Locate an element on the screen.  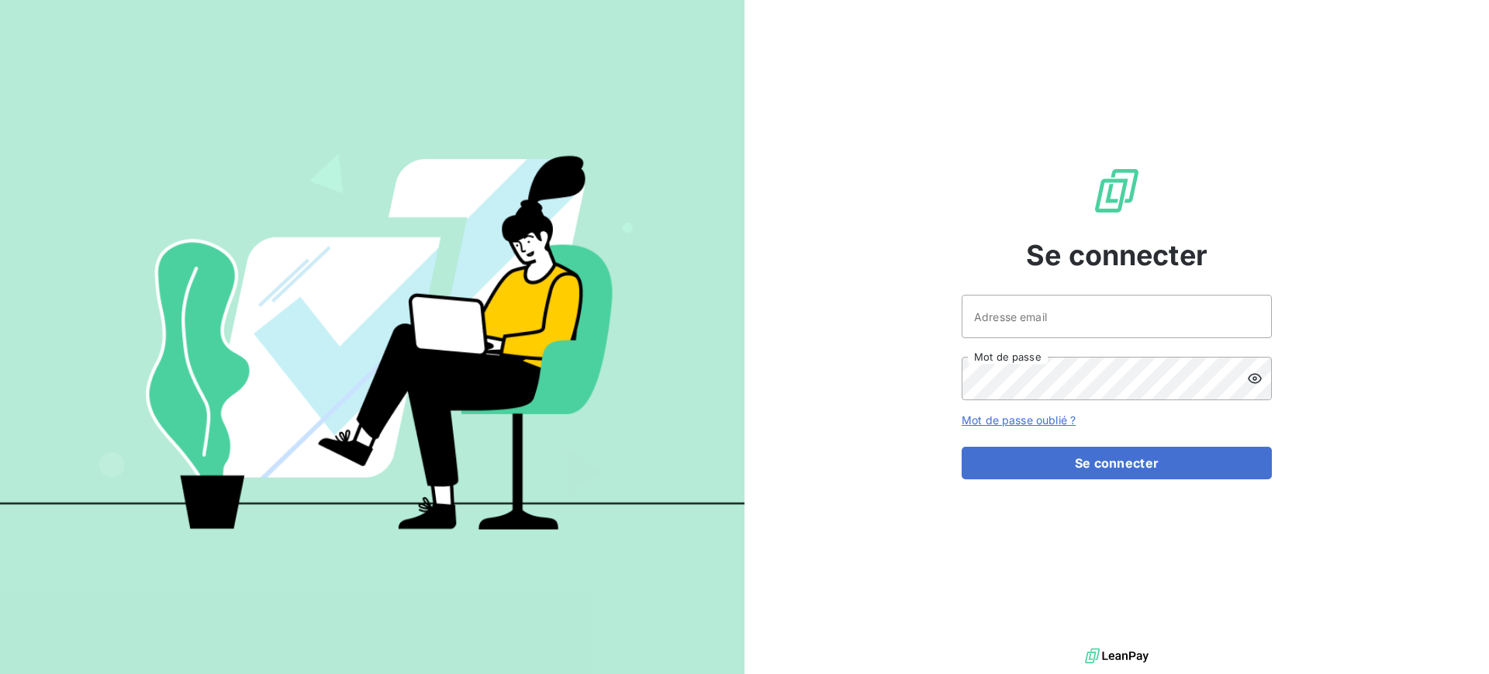
a: Mot de passe oublié ? is located at coordinates (1018, 420).